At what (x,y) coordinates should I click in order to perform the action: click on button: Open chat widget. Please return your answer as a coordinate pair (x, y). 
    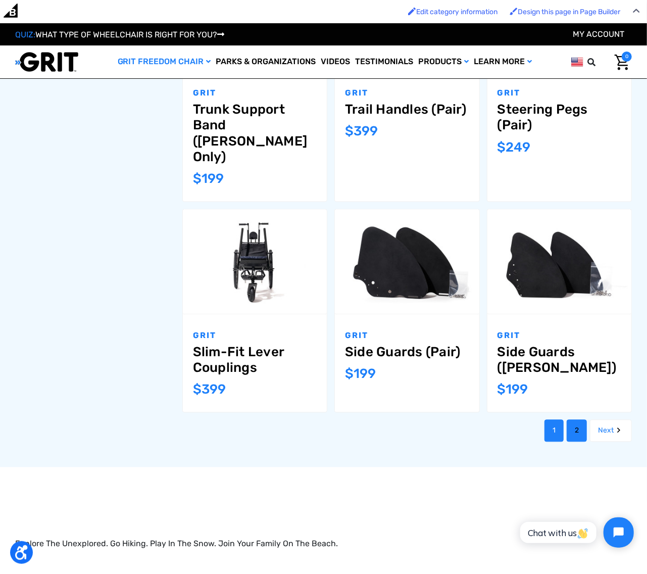
    Looking at the image, I should click on (110, 24).